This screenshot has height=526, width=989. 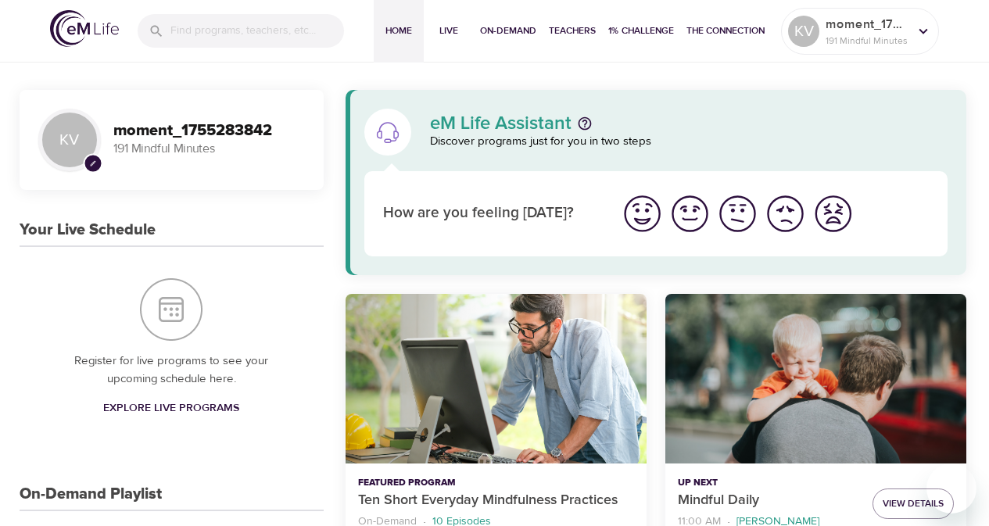 What do you see at coordinates (867, 24) in the screenshot?
I see `p: moment_1755283842` at bounding box center [867, 24].